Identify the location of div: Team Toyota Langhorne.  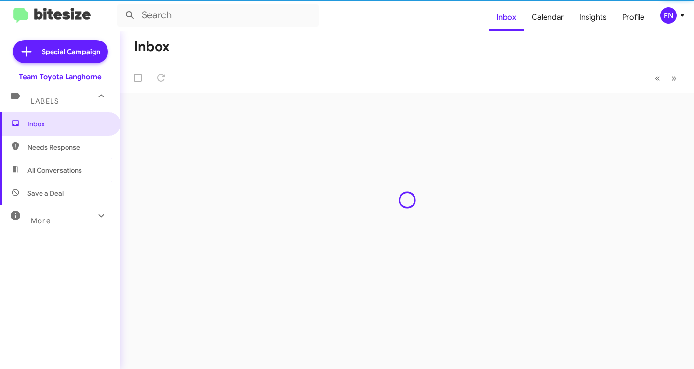
(60, 77).